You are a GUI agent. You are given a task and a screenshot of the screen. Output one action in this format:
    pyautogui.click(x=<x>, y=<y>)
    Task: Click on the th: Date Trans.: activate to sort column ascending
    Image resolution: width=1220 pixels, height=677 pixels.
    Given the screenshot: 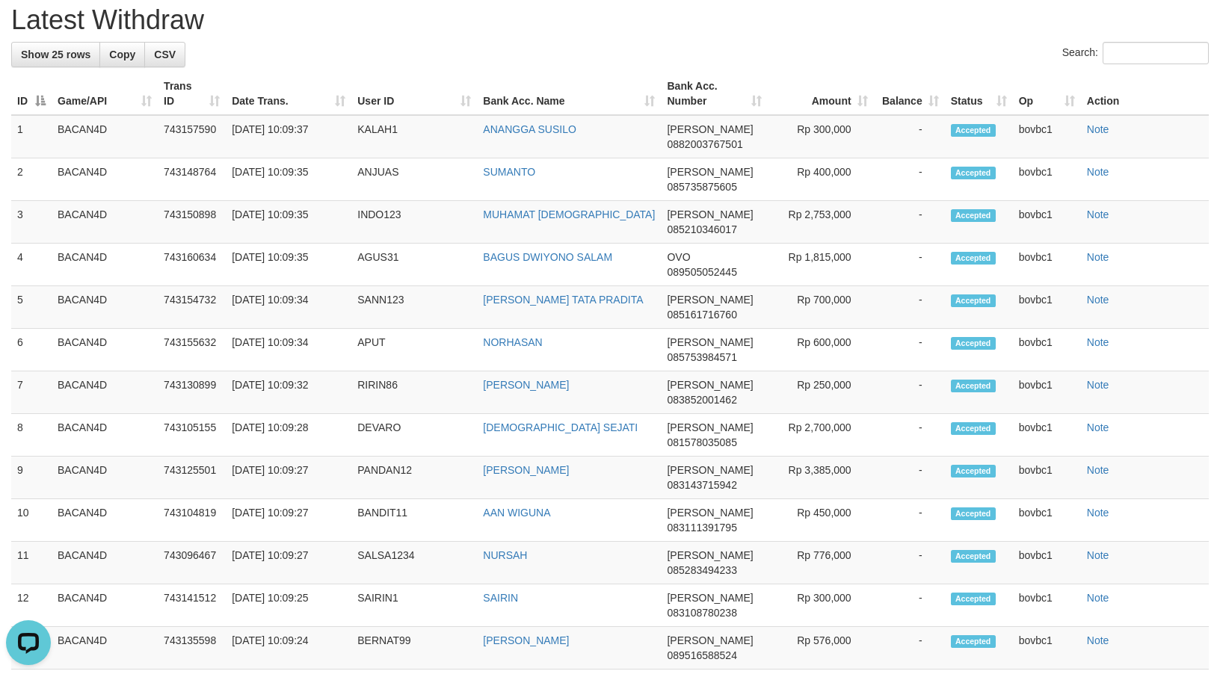 What is the action you would take?
    pyautogui.click(x=289, y=93)
    